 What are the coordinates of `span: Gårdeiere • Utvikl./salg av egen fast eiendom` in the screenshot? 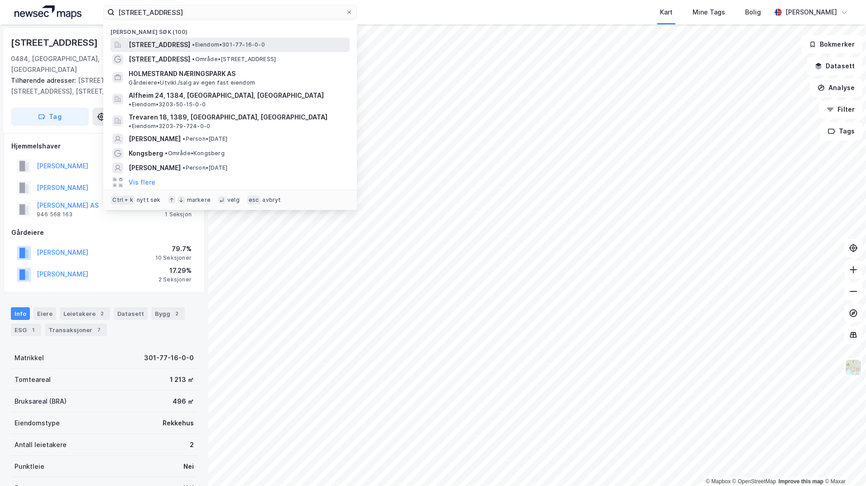 It's located at (192, 83).